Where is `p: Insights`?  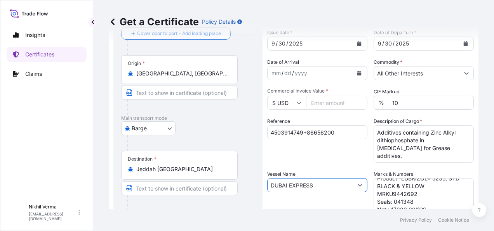 p: Insights is located at coordinates (35, 35).